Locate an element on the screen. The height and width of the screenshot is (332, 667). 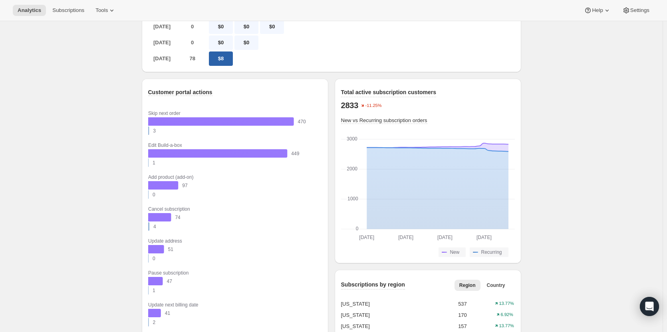
text: -11.25% is located at coordinates (373, 106).